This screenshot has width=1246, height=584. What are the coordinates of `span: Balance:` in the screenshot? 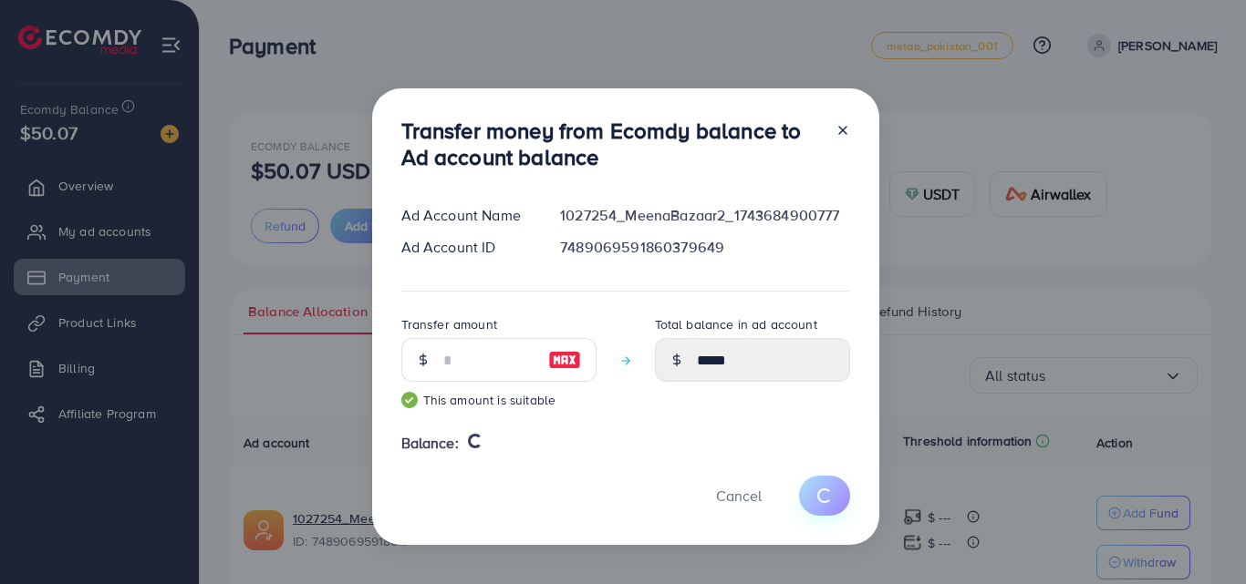 It's located at (429, 443).